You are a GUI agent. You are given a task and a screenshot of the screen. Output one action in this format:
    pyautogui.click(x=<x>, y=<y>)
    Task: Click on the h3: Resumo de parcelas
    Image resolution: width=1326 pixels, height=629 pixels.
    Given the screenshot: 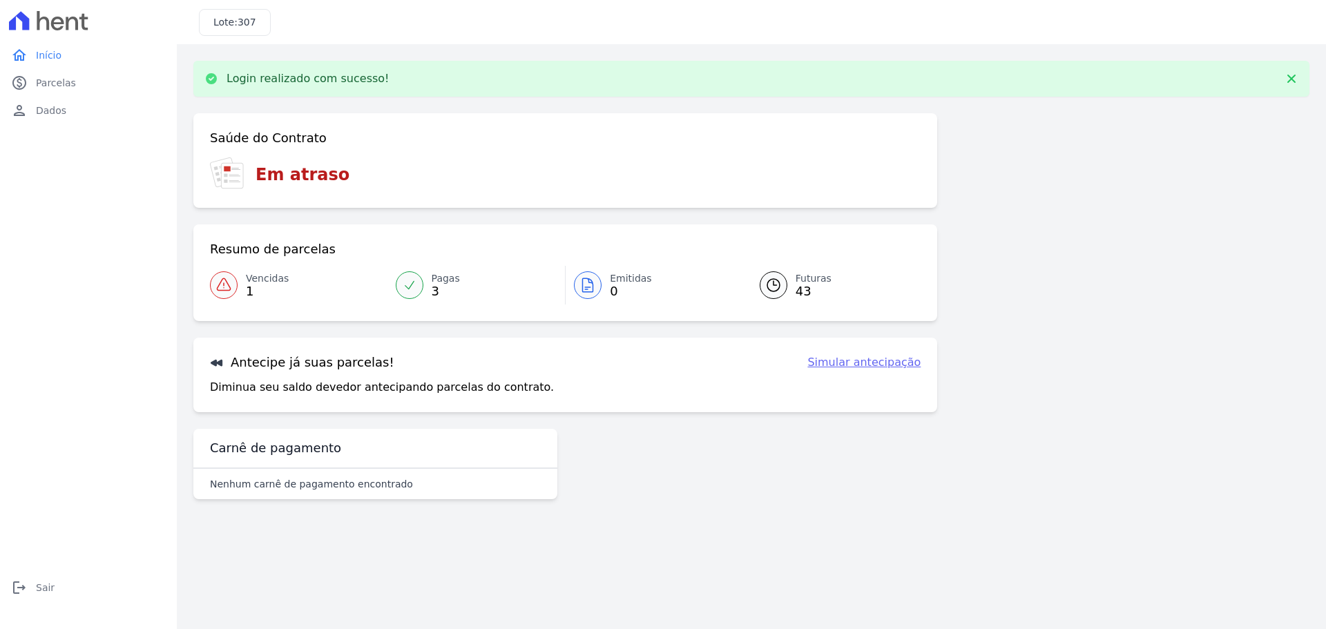 What is the action you would take?
    pyautogui.click(x=273, y=249)
    